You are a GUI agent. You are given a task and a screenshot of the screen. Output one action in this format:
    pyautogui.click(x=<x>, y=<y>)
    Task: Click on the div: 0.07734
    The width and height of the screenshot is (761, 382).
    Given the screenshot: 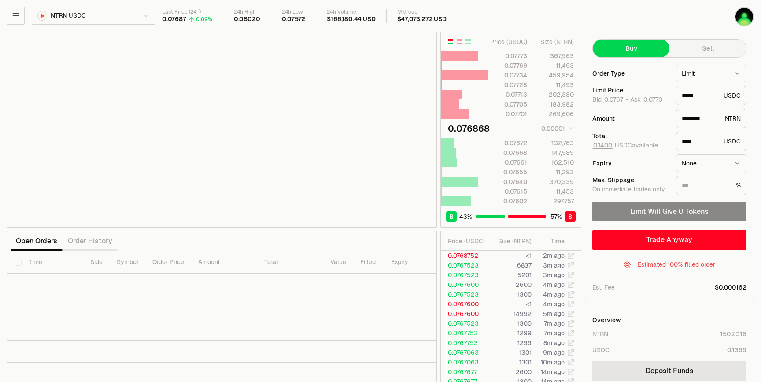 What is the action you would take?
    pyautogui.click(x=507, y=75)
    